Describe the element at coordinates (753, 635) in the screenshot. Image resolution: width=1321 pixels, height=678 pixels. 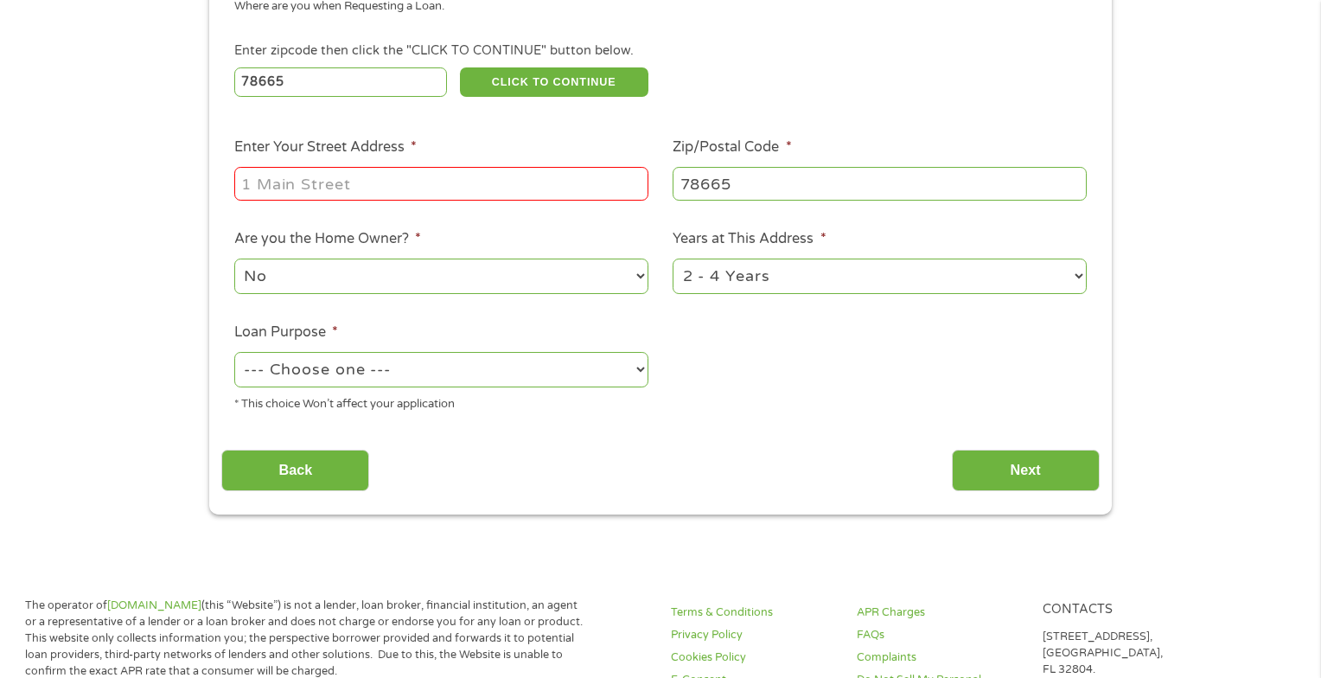
I see `a: Privacy Policy` at that location.